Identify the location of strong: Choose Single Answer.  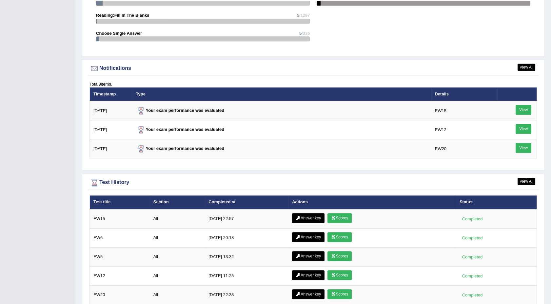
(119, 33).